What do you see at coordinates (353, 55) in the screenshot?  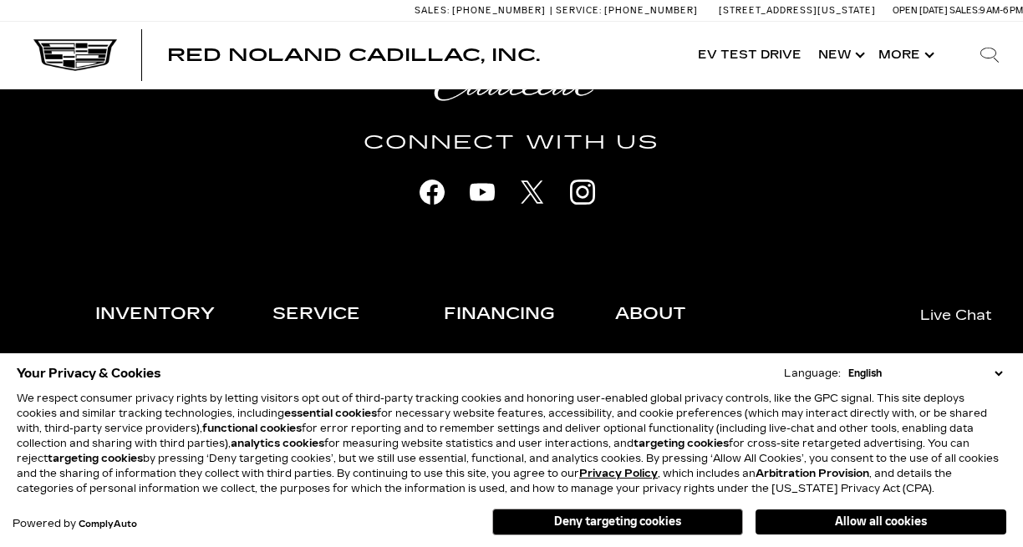 I see `a: Red Noland Cadillac, Inc.` at bounding box center [353, 55].